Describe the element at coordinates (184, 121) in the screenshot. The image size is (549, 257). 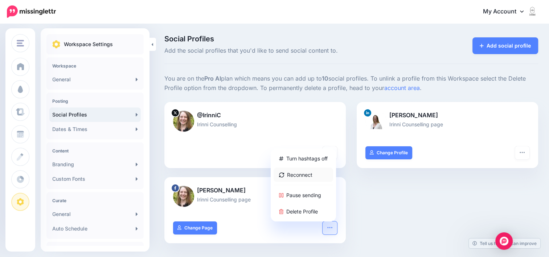
I see `img: O3zsnTyi-59028.jpg` at that location.